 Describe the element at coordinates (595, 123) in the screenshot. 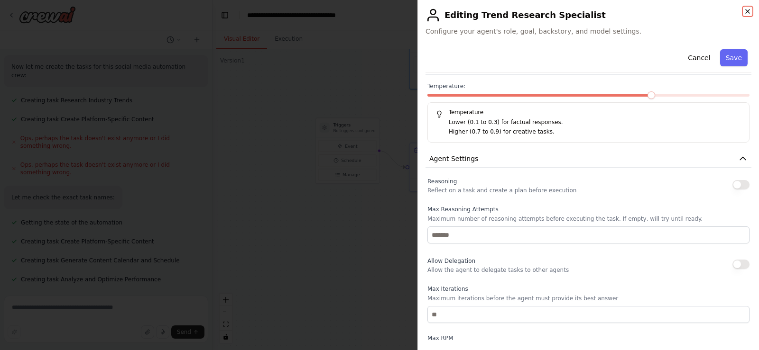

I see `p: Lower (0.1 to 0.3) for factual responses.` at that location.